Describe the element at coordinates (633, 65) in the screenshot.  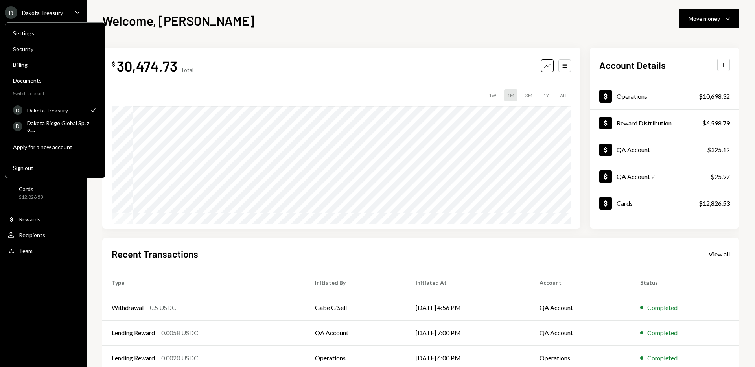
I see `h2: Account Details` at that location.